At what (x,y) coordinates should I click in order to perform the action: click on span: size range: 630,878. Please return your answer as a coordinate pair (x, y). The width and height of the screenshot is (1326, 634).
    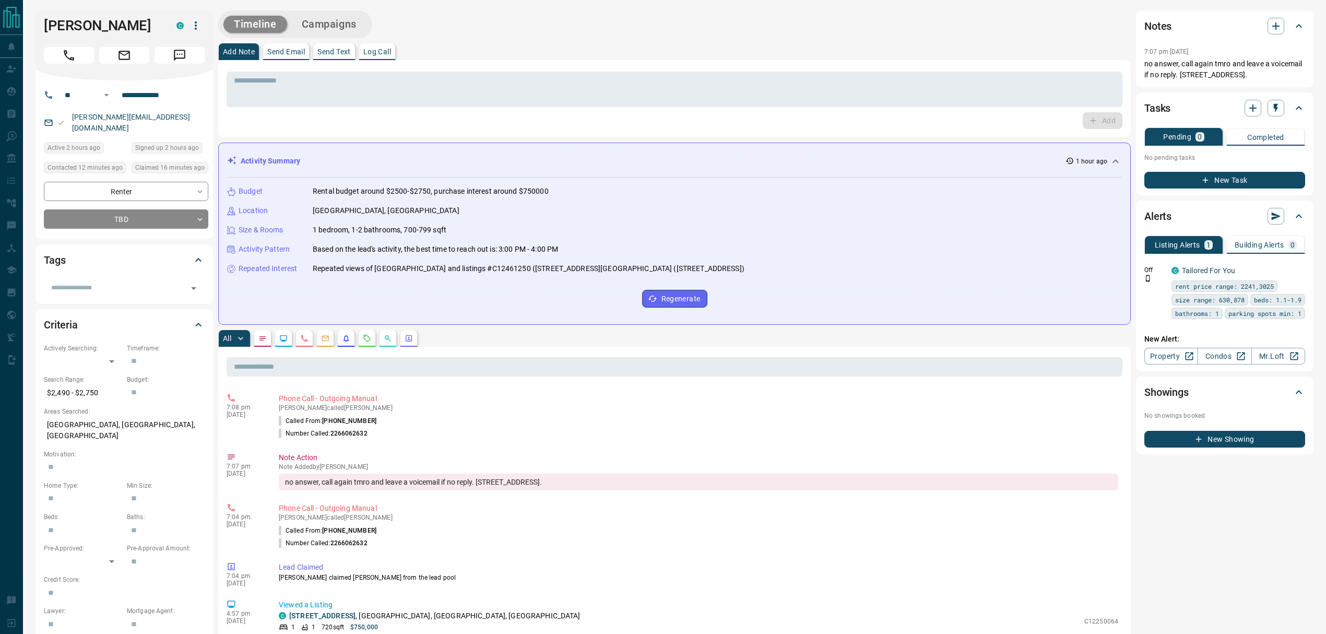
    Looking at the image, I should click on (1209, 300).